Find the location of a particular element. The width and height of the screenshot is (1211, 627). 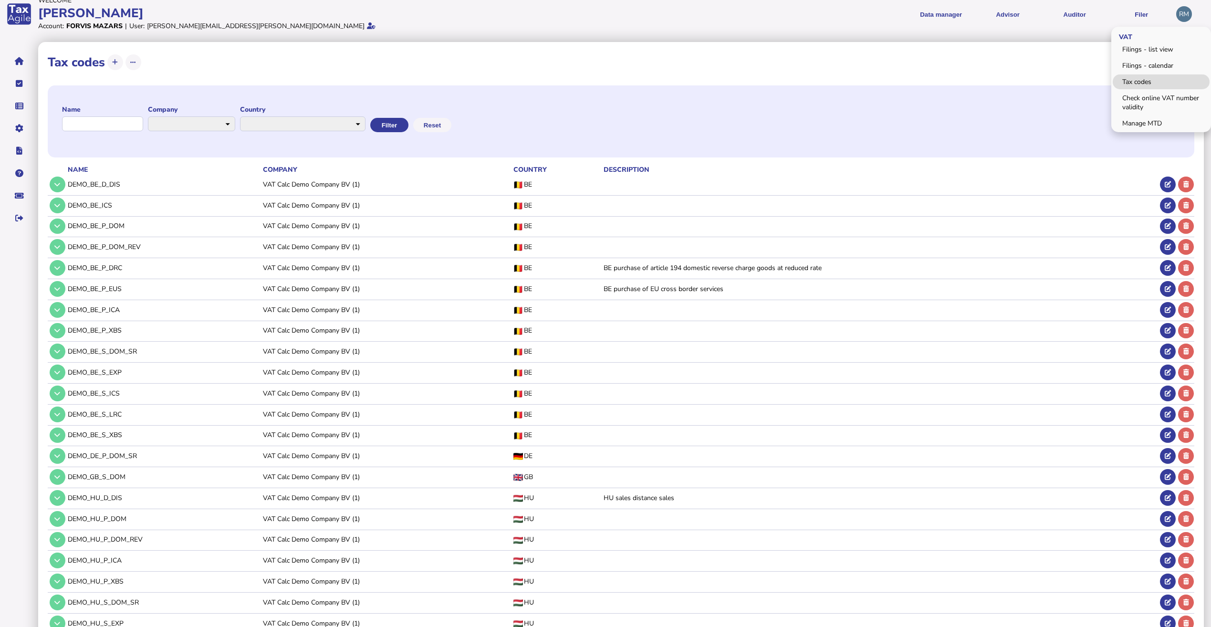

div: Forvis Mazars is located at coordinates (94, 26).